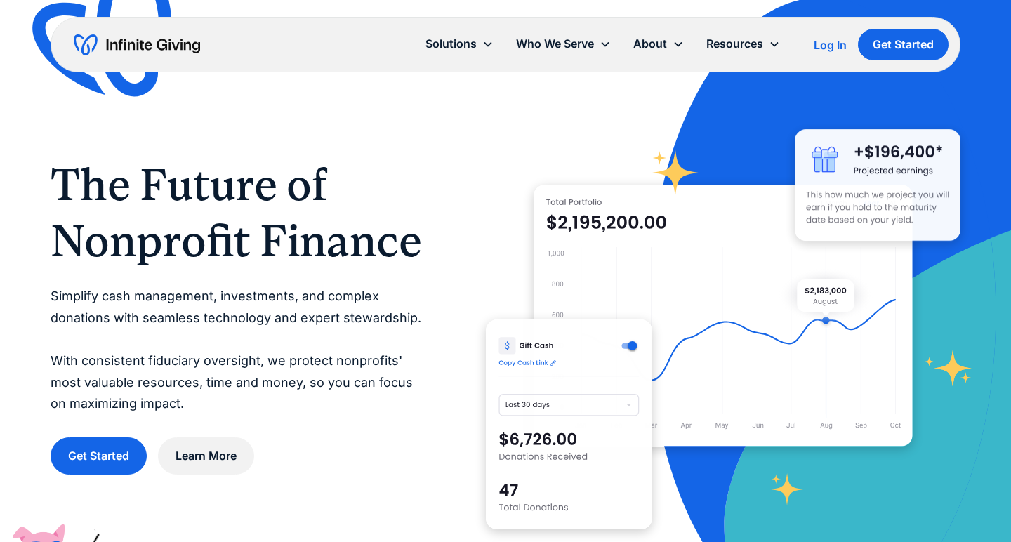 This screenshot has width=1011, height=542. Describe the element at coordinates (206, 456) in the screenshot. I see `a: Learn More` at that location.